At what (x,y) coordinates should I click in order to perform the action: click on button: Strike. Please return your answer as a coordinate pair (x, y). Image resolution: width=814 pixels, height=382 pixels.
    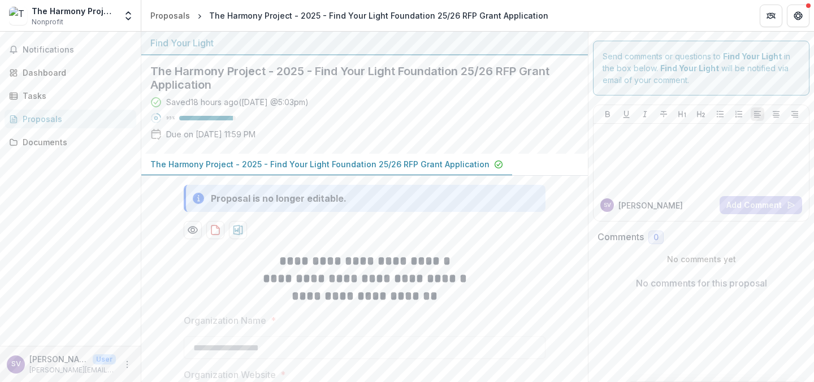
    Looking at the image, I should click on (663, 114).